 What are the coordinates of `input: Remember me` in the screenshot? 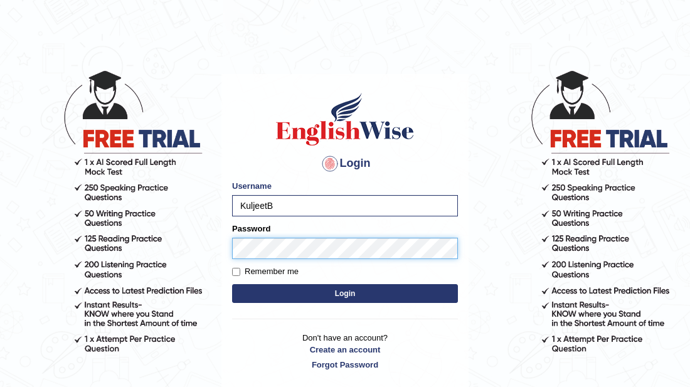 It's located at (236, 272).